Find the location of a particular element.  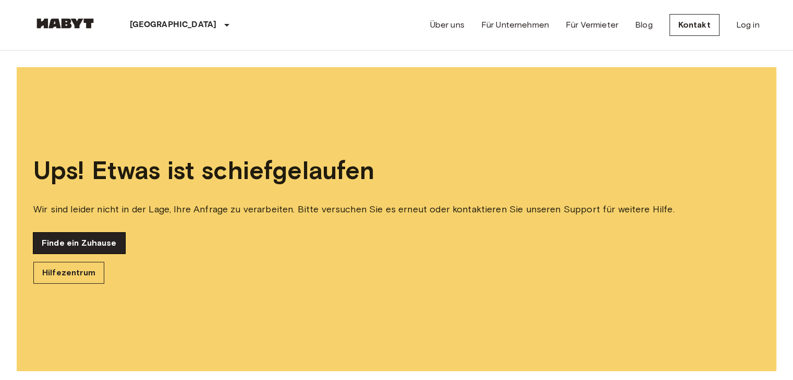

a: Für Unternehmen is located at coordinates (515, 25).